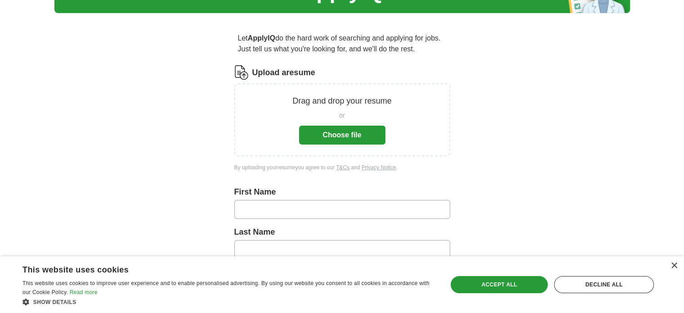  Describe the element at coordinates (284, 72) in the screenshot. I see `label: Upload a resume` at that location.